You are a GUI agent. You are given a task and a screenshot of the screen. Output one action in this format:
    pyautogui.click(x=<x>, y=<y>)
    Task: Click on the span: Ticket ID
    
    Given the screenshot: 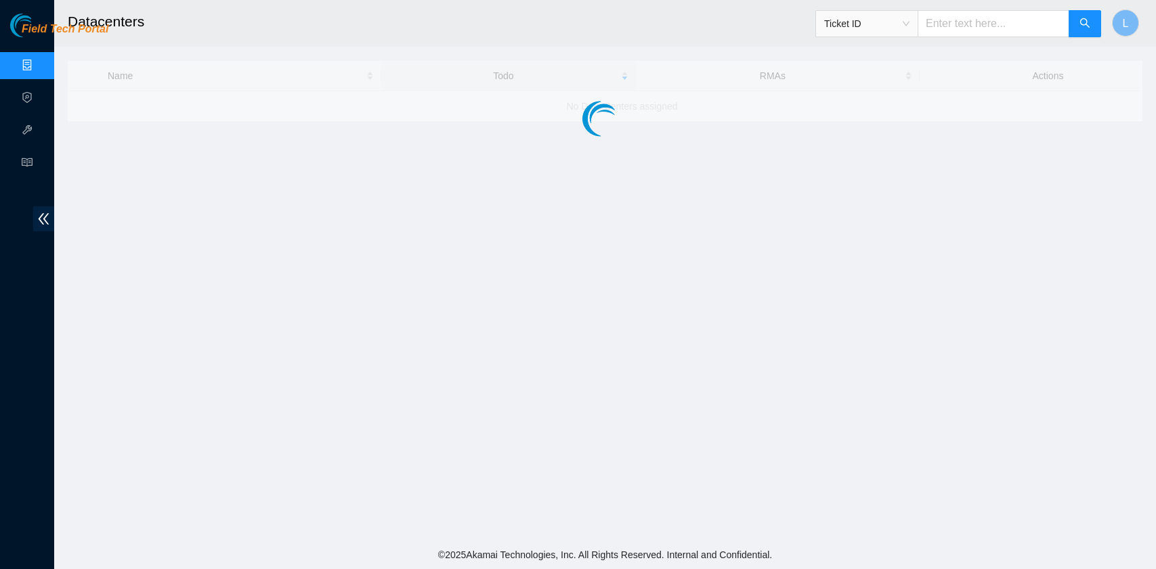 What is the action you would take?
    pyautogui.click(x=867, y=24)
    